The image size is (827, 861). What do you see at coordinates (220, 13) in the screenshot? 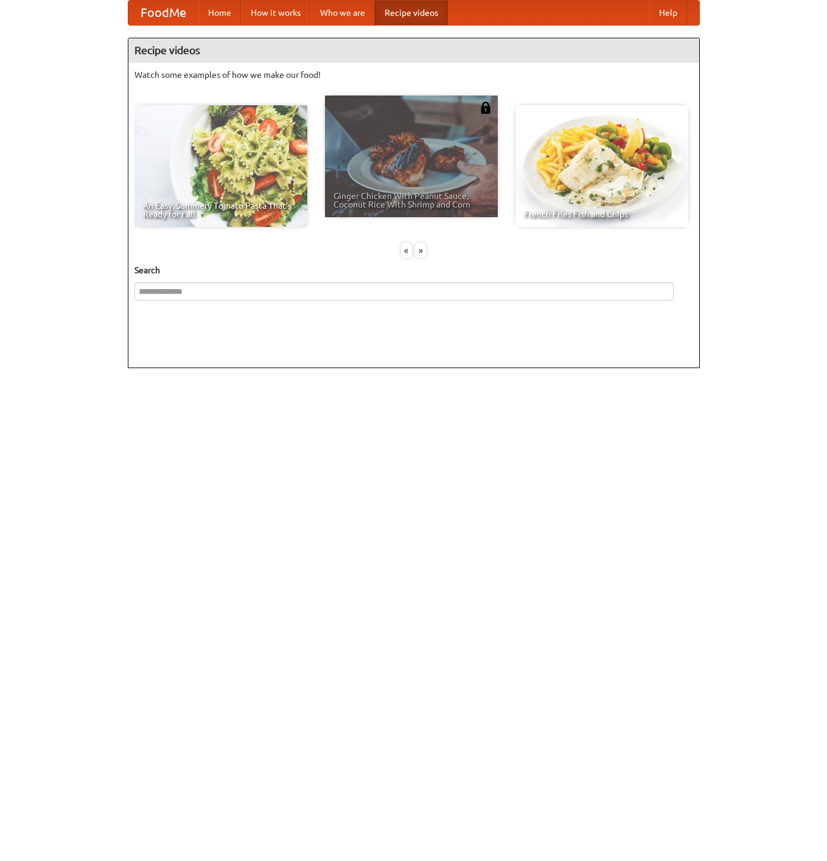
I see `a: Home` at bounding box center [220, 13].